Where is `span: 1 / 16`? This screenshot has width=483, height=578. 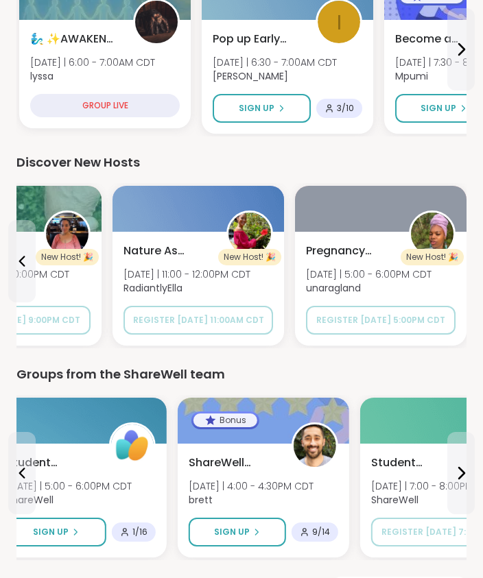 span: 1 / 16 is located at coordinates (140, 532).